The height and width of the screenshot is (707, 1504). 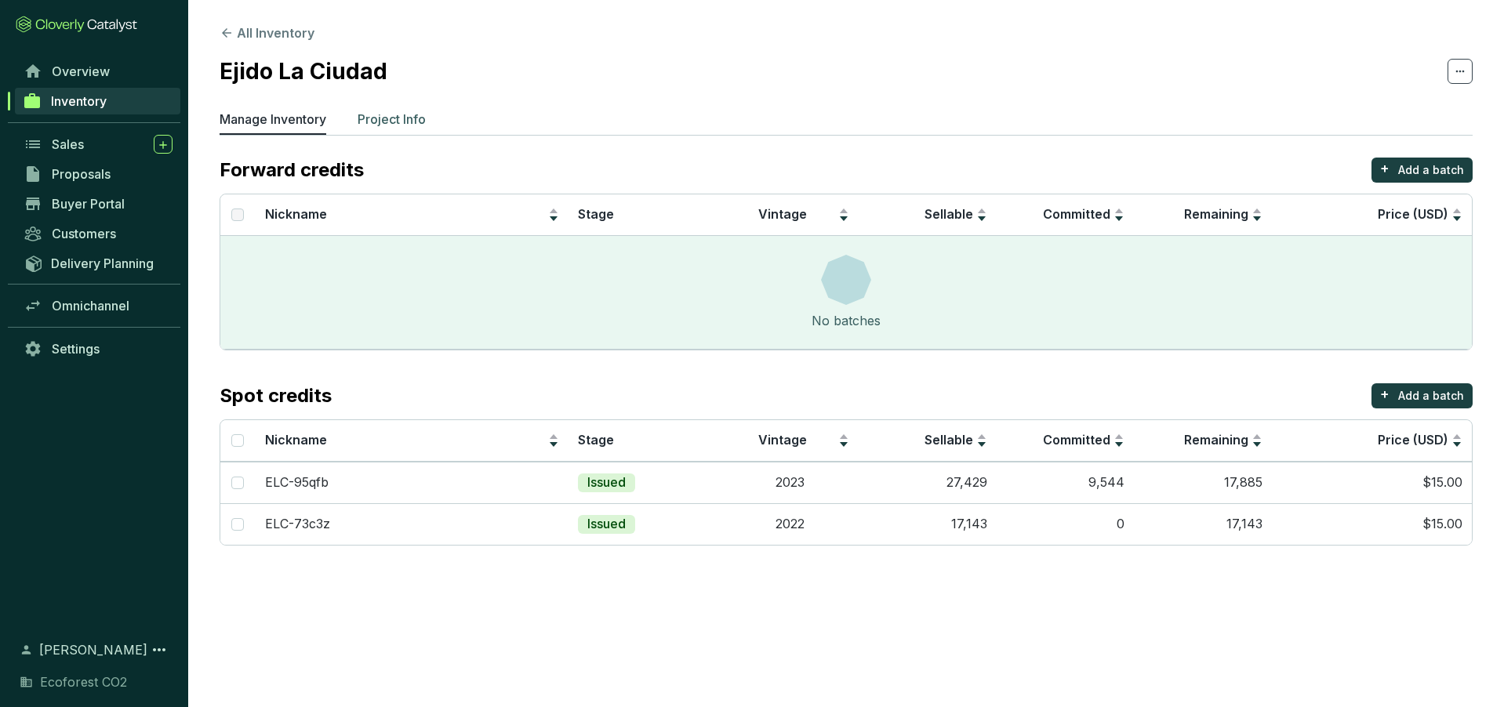 What do you see at coordinates (84, 234) in the screenshot?
I see `span: Customers` at bounding box center [84, 234].